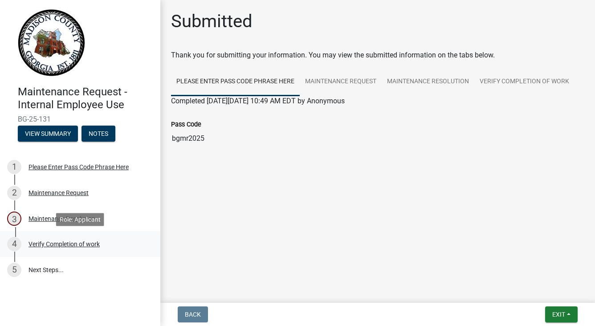  I want to click on label: Pass Code, so click(186, 125).